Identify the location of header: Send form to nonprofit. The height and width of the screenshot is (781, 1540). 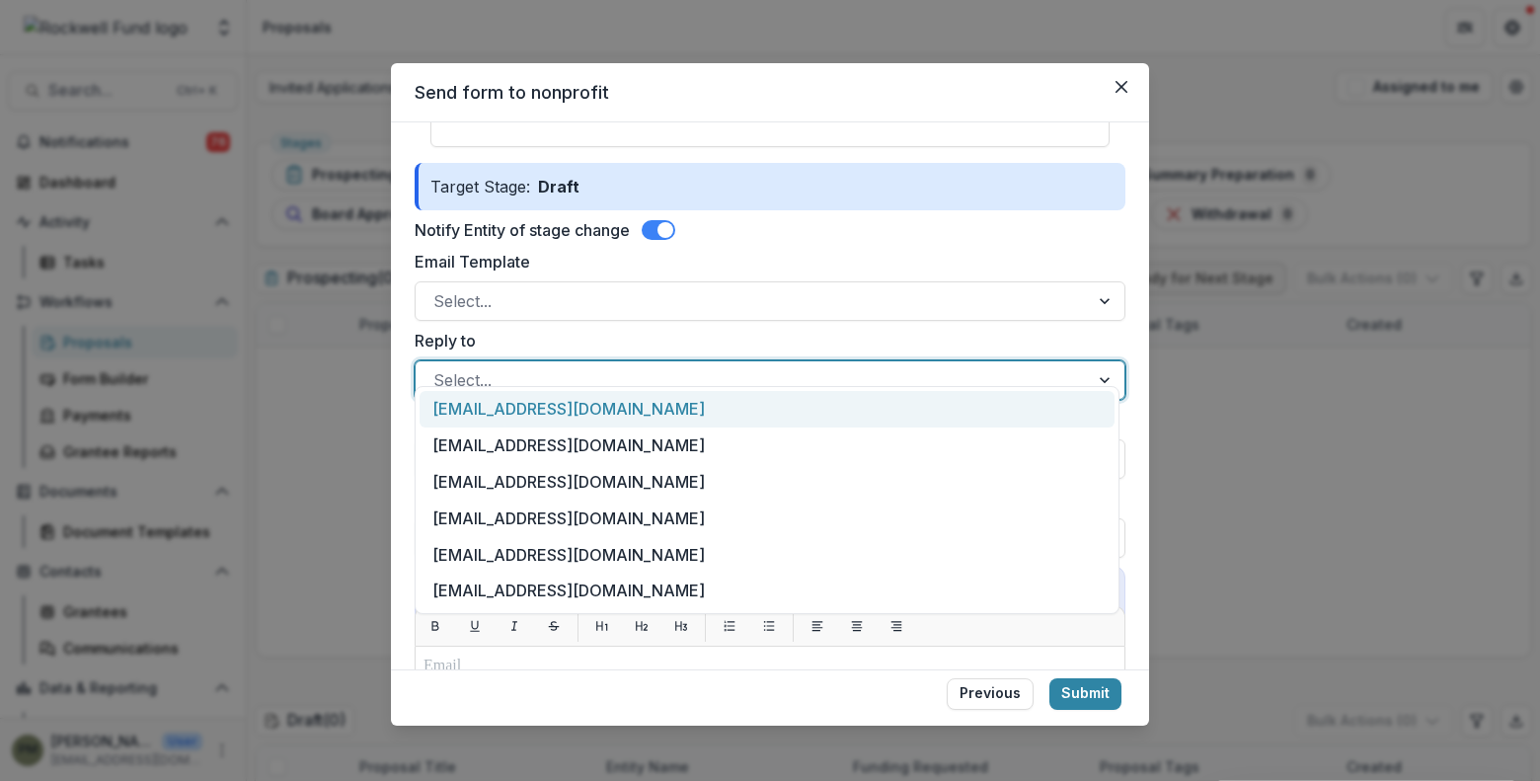
(770, 93).